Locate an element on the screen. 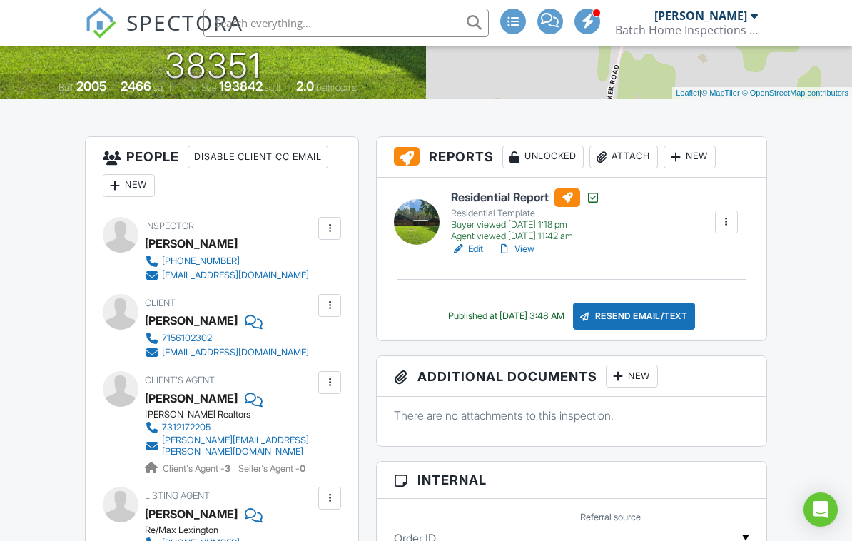 The height and width of the screenshot is (541, 852). span: SPECTORA is located at coordinates (185, 22).